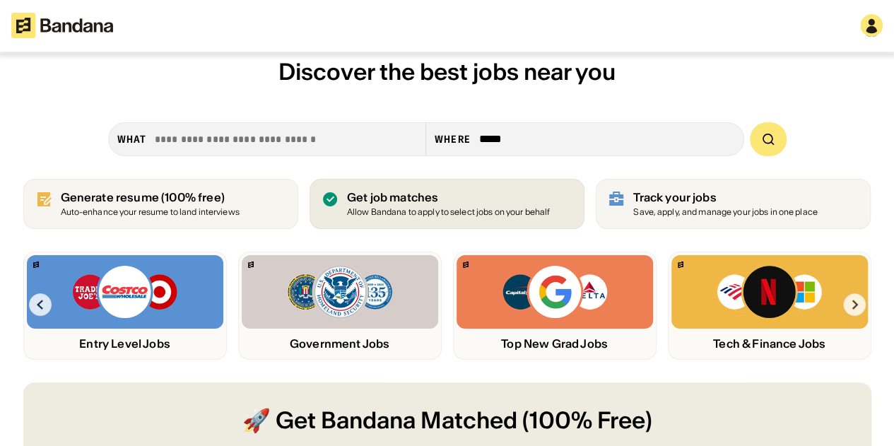  Describe the element at coordinates (380, 421) in the screenshot. I see `span: 🚀 Get Bandana Matched` at that location.